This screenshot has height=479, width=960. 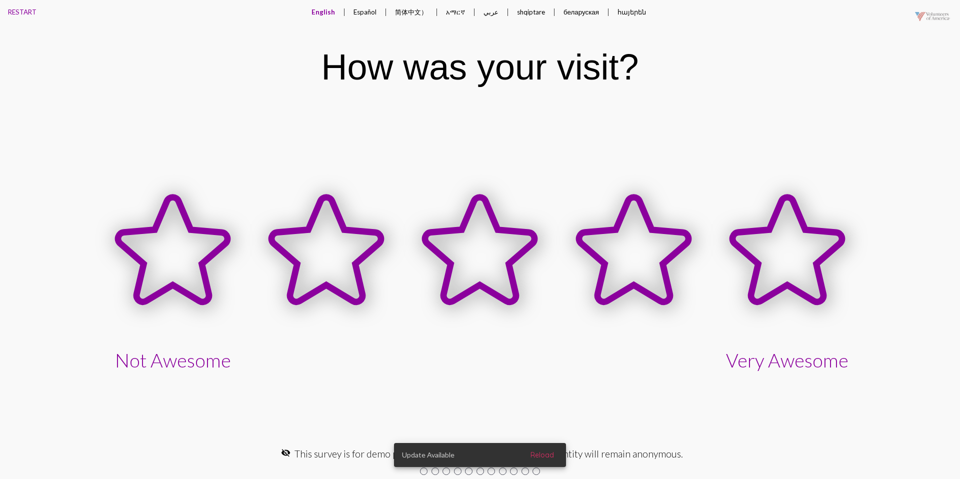 I want to click on span: Update Available, so click(x=428, y=455).